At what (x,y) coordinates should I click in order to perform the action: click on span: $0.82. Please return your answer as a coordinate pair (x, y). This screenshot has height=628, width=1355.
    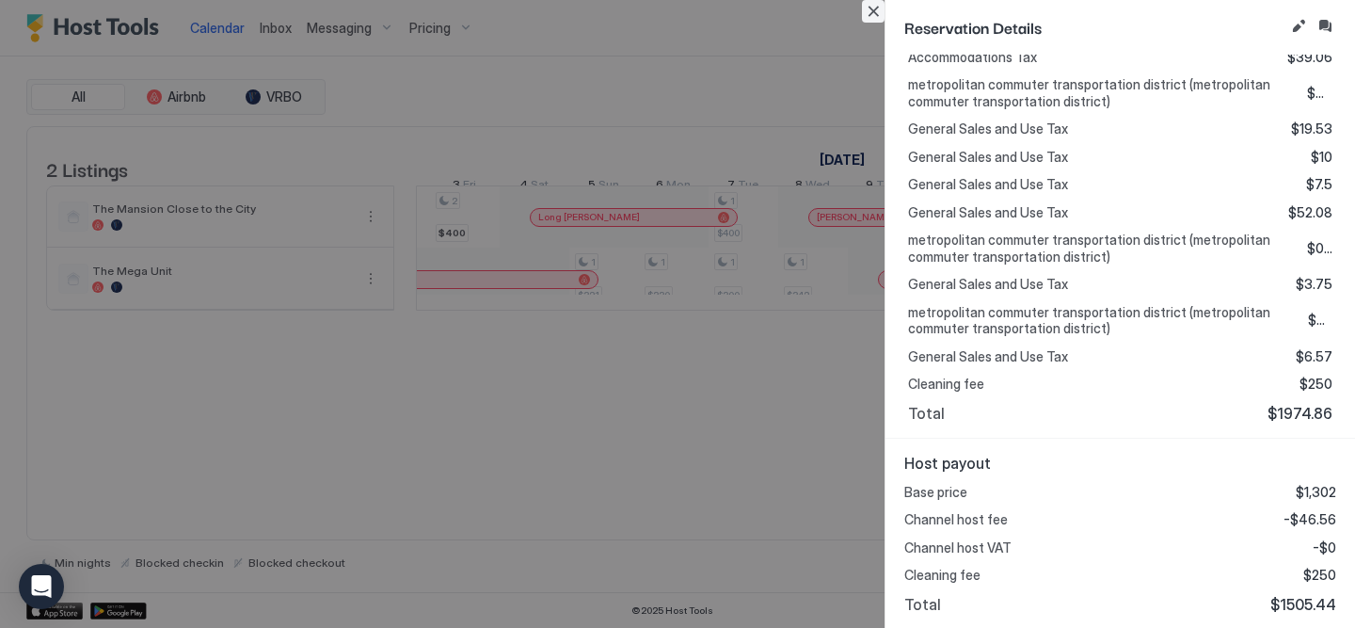
    Looking at the image, I should click on (1320, 320).